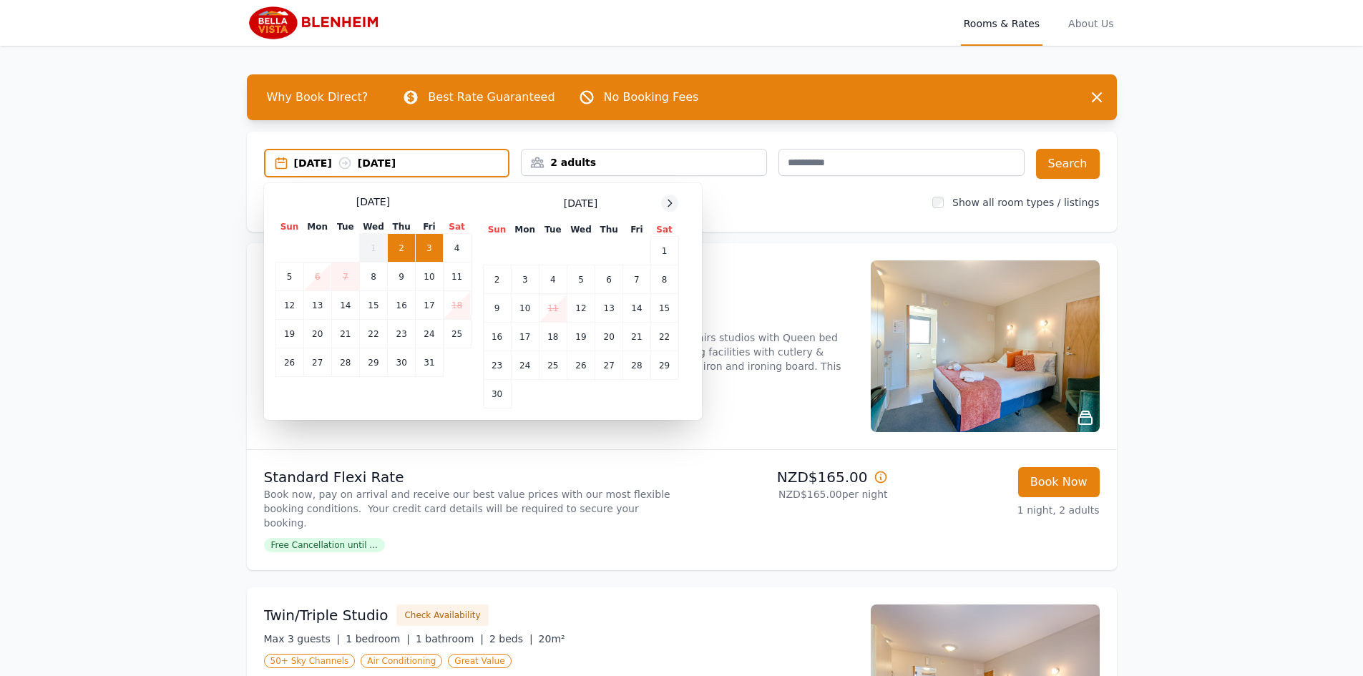 The width and height of the screenshot is (1363, 676). I want to click on td: 28, so click(637, 366).